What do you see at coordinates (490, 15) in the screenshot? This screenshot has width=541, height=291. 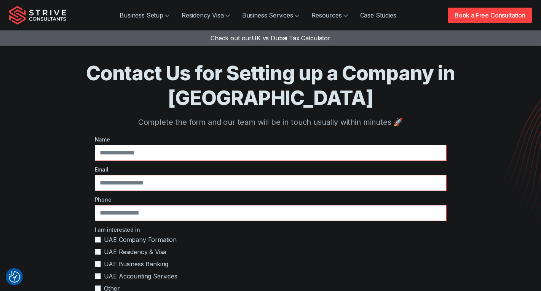 I see `a: Book a Free Consultation` at bounding box center [490, 15].